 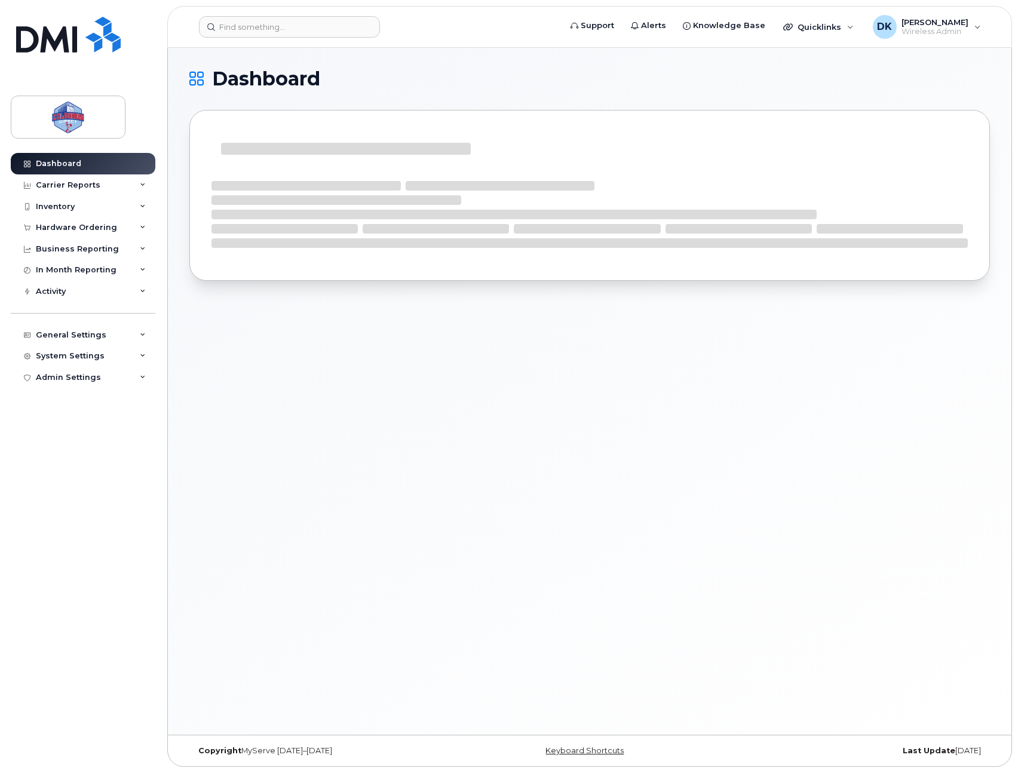 I want to click on span: Dashboard, so click(x=266, y=79).